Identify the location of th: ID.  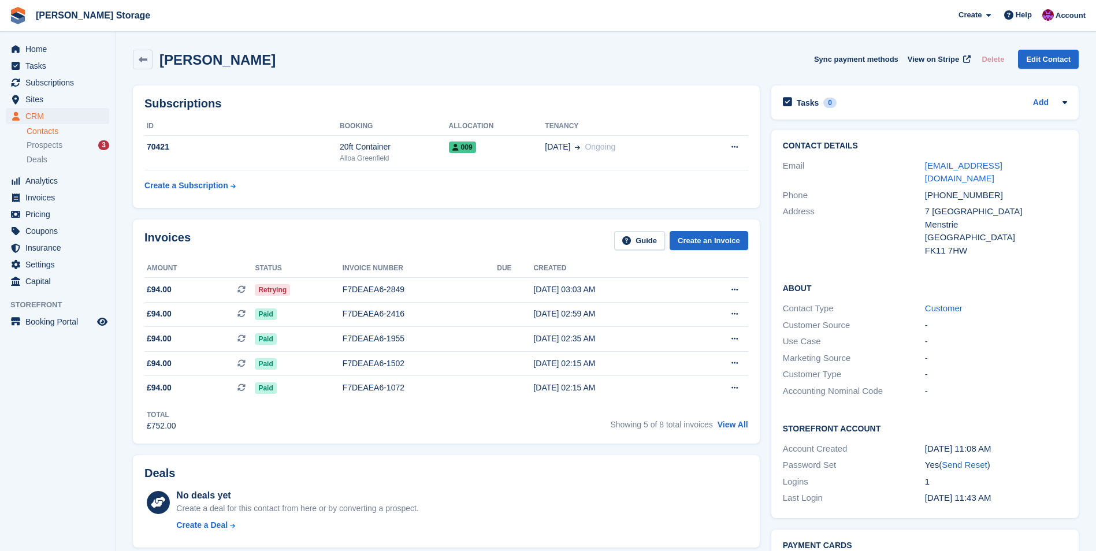
(242, 126).